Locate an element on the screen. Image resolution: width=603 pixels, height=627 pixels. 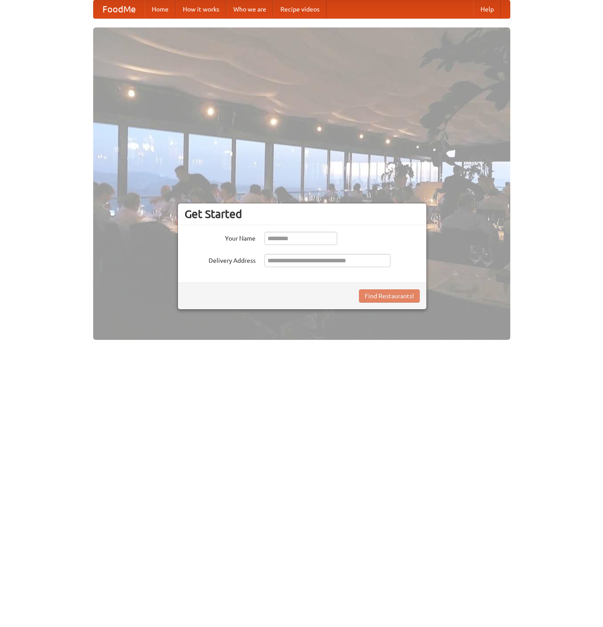
a: Who we are is located at coordinates (250, 9).